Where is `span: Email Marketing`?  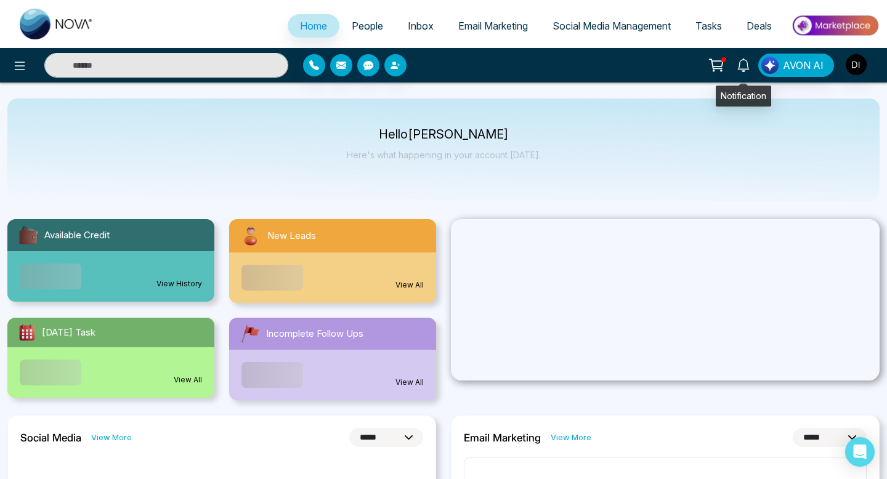
span: Email Marketing is located at coordinates (493, 26).